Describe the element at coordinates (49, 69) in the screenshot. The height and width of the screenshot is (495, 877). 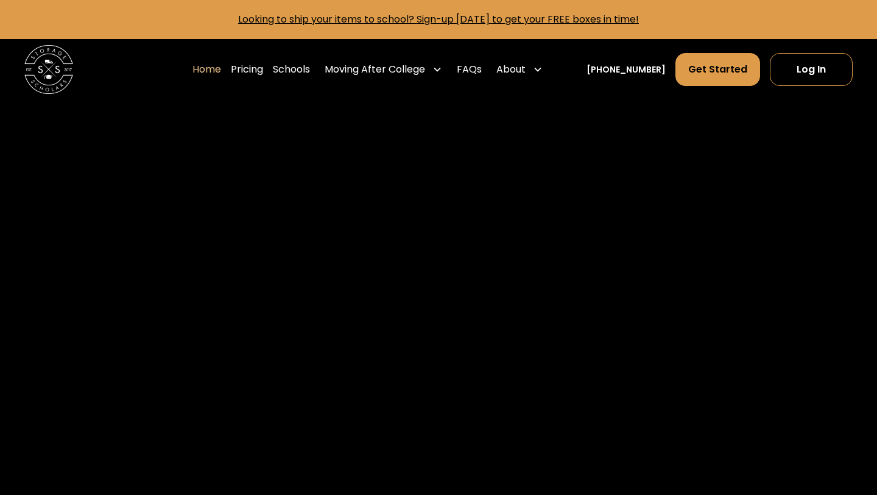
I see `img: Storage Scholars main logo` at that location.